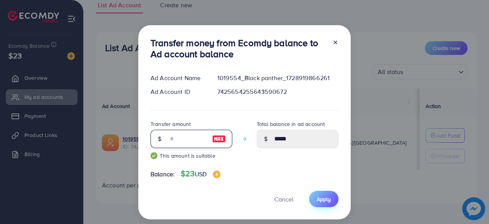 The height and width of the screenshot is (224, 489). I want to click on button: Apply, so click(324, 199).